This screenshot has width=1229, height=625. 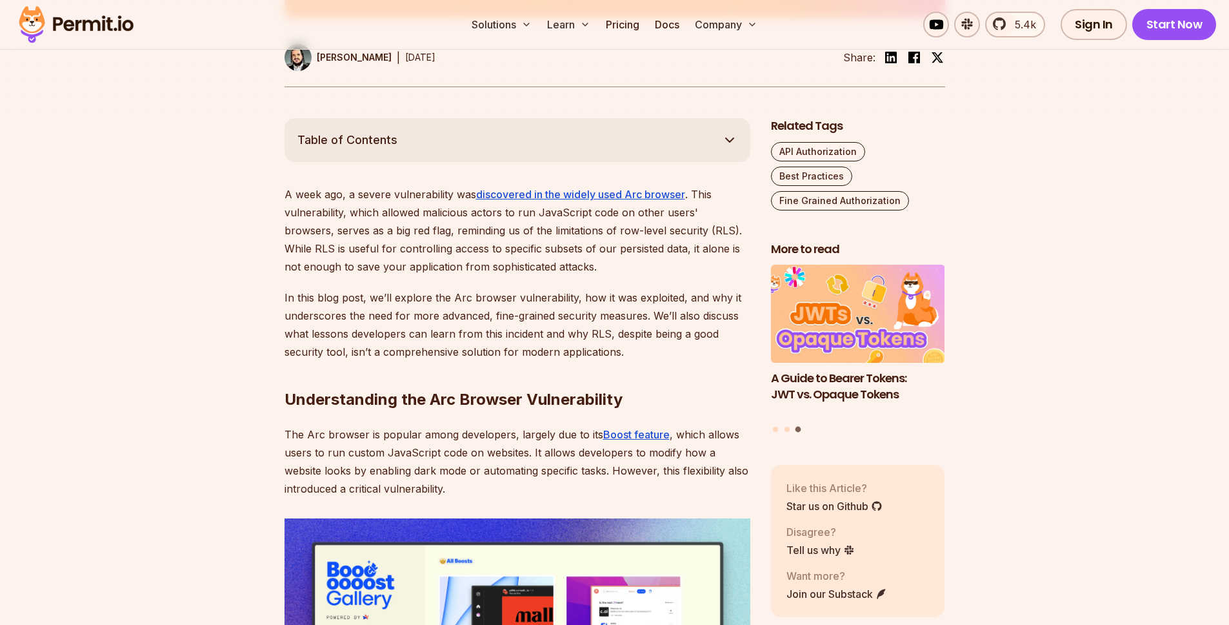 What do you see at coordinates (76, 25) in the screenshot?
I see `img: Permit logo` at bounding box center [76, 25].